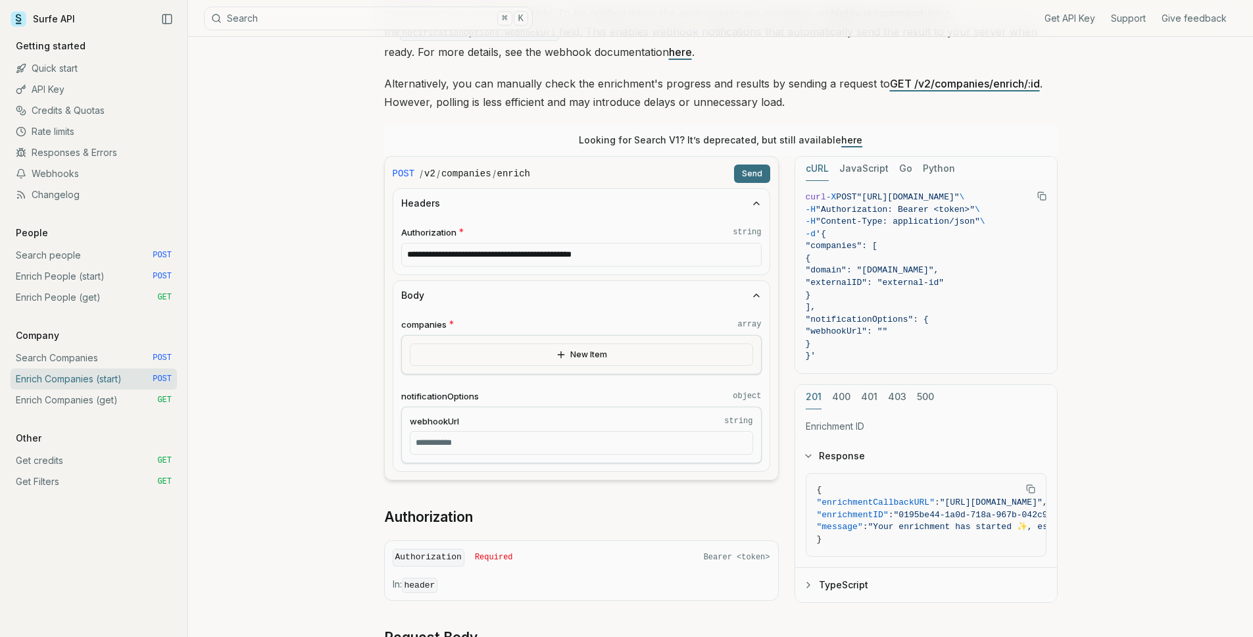 This screenshot has width=1253, height=637. Describe the element at coordinates (906, 168) in the screenshot. I see `button: Go` at that location.